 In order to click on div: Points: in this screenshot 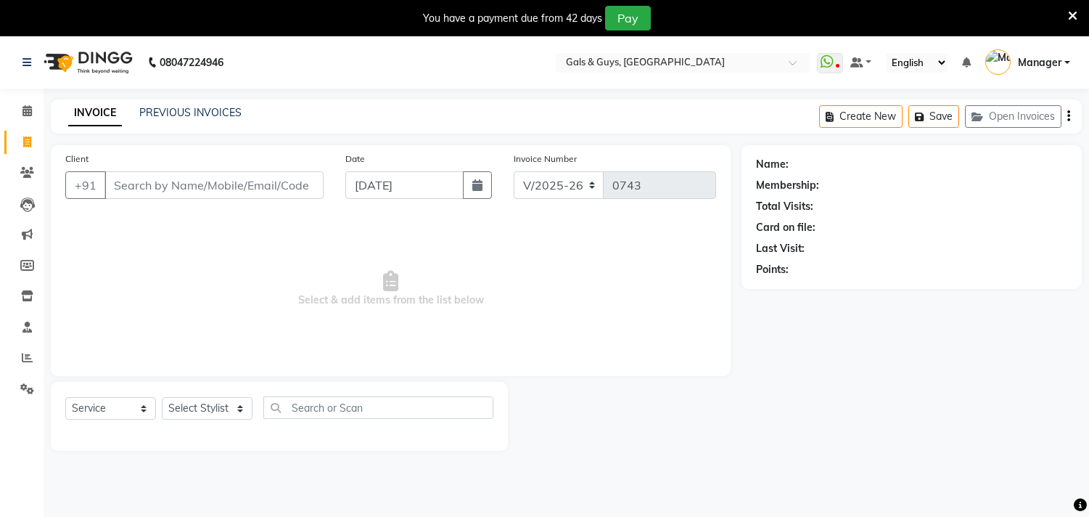, I will do `click(772, 269)`.